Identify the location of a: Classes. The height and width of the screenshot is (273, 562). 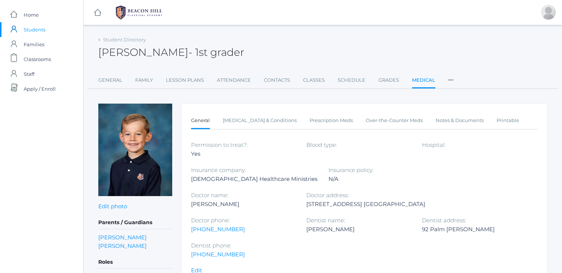
(314, 80).